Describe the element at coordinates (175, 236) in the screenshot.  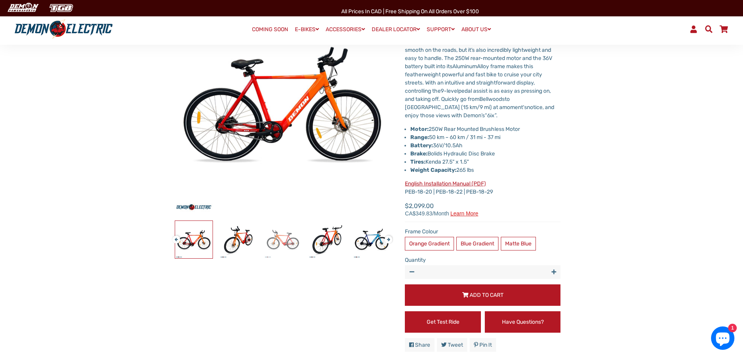
I see `button: Previous` at that location.